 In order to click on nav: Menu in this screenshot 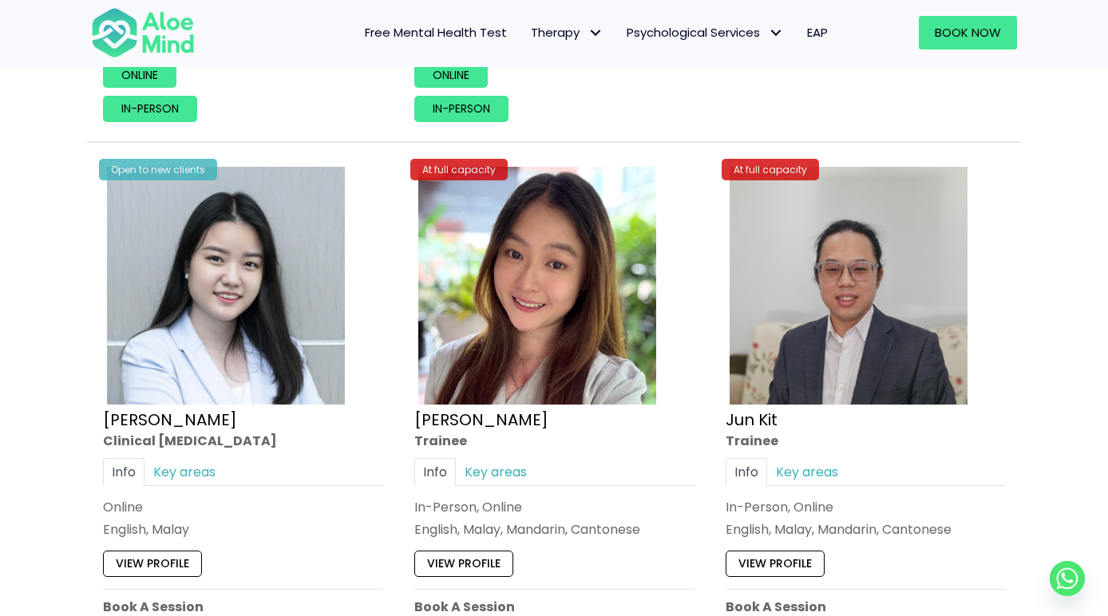, I will do `click(528, 33)`.